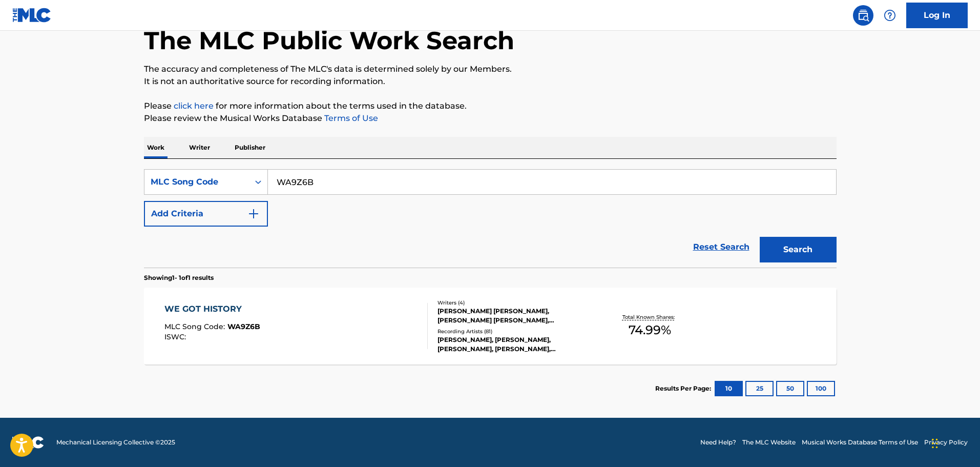 This screenshot has width=980, height=467. What do you see at coordinates (250, 148) in the screenshot?
I see `p: Publisher` at bounding box center [250, 148].